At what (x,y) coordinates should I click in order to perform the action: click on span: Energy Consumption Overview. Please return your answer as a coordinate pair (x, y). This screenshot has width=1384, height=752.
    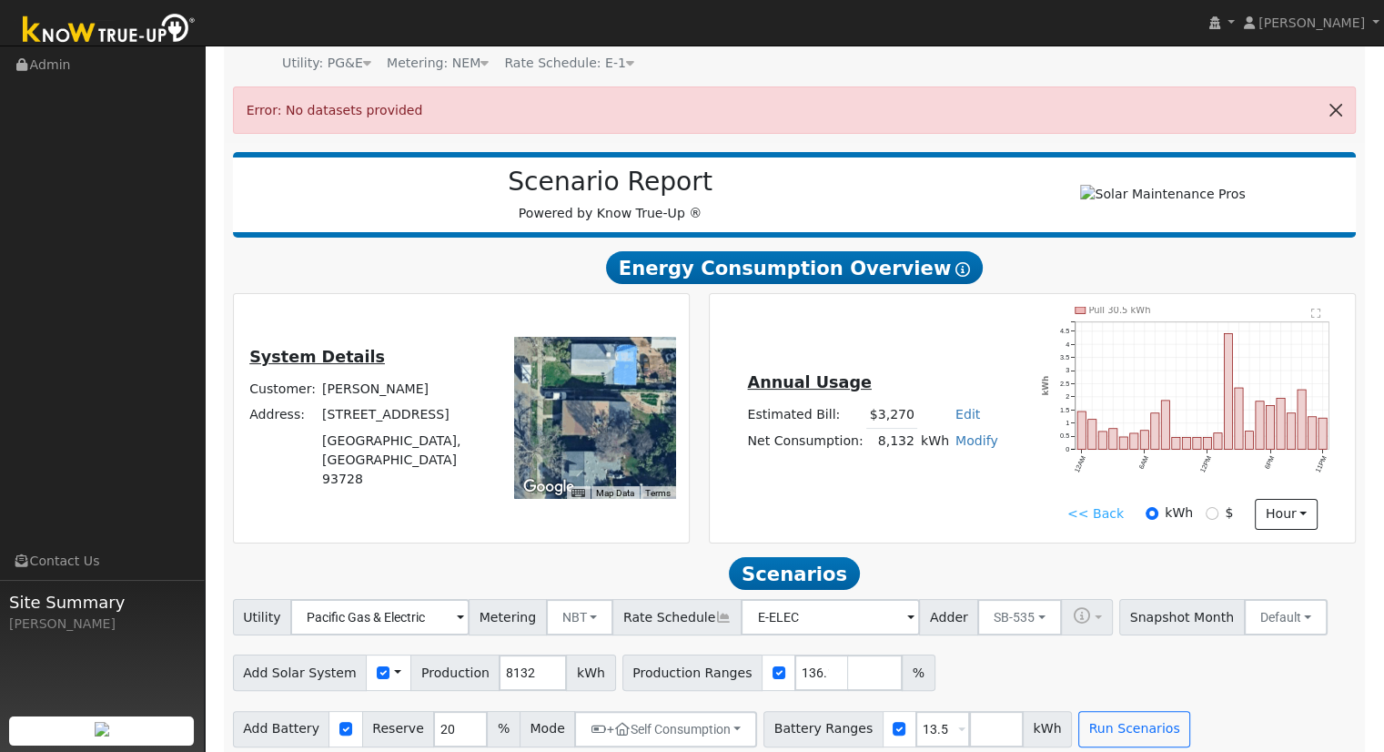
    Looking at the image, I should click on (794, 268).